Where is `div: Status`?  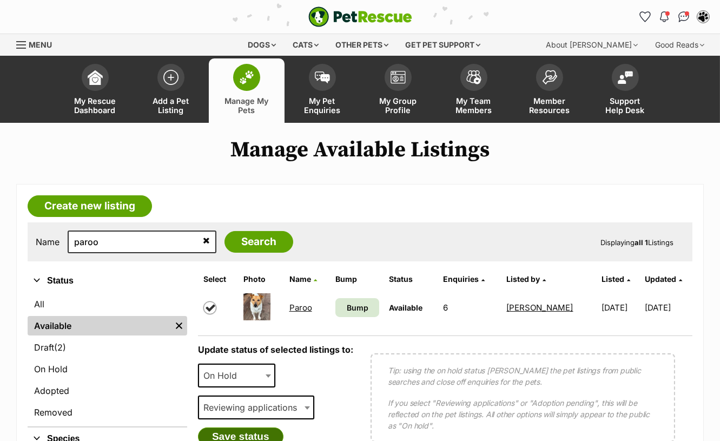 div: Status is located at coordinates (107, 359).